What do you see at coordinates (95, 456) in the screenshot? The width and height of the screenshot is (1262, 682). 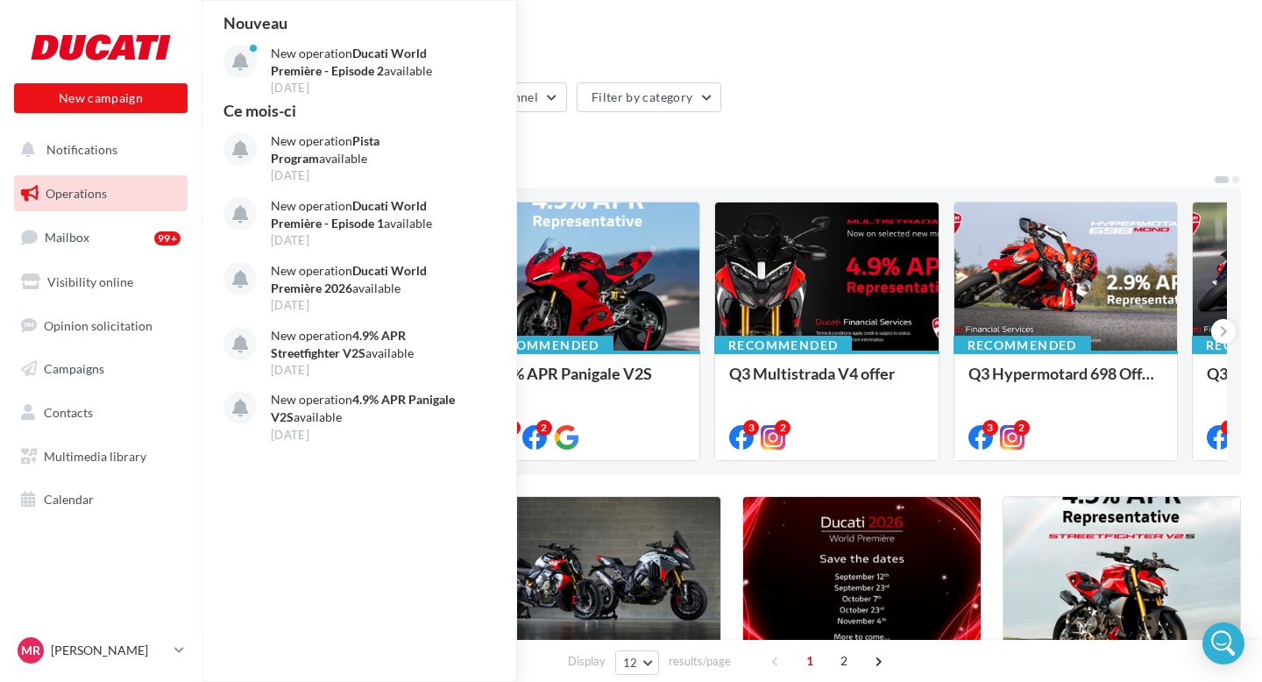 I see `span: Multimedia library` at bounding box center [95, 456].